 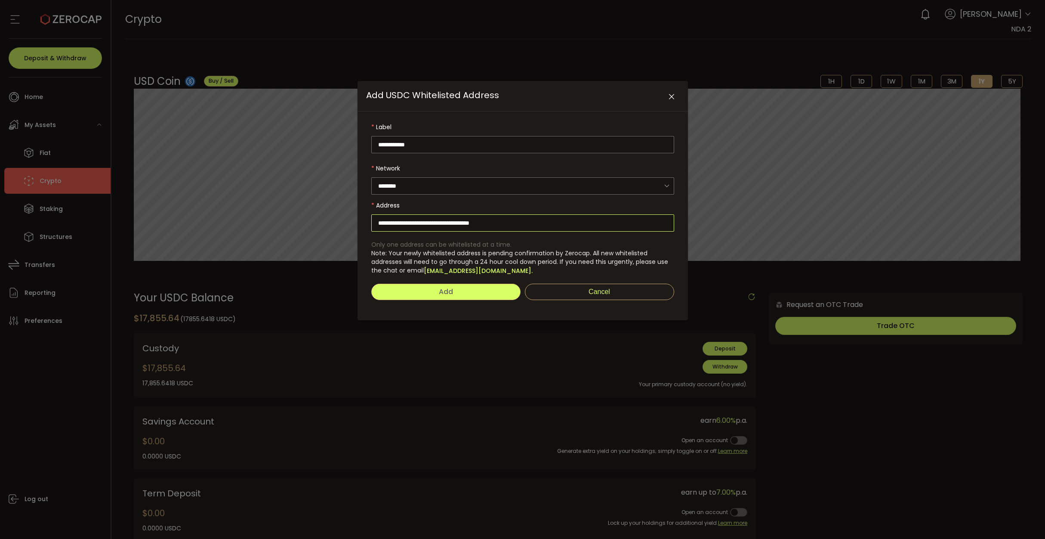 I want to click on span: Add, so click(x=446, y=291).